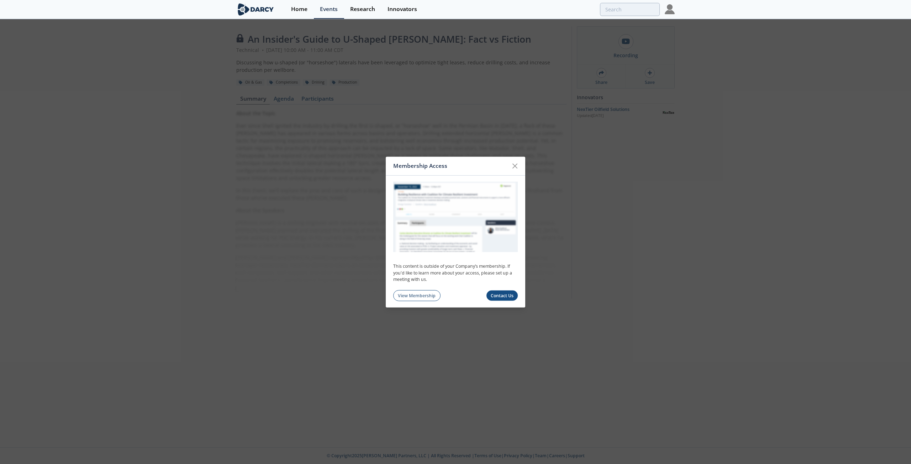 The image size is (911, 464). What do you see at coordinates (363, 9) in the screenshot?
I see `div: Research` at bounding box center [363, 9].